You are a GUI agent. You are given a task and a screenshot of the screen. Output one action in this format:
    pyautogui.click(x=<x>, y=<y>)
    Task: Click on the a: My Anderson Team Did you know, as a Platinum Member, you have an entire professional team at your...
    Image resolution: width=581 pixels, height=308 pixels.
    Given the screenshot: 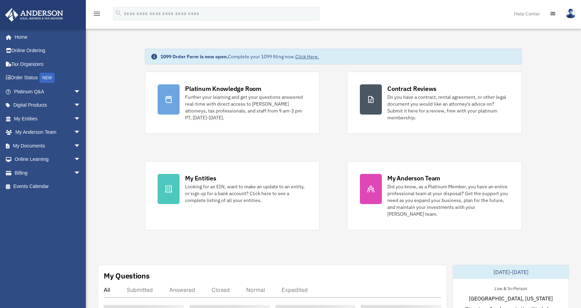 What is the action you would take?
    pyautogui.click(x=434, y=196)
    